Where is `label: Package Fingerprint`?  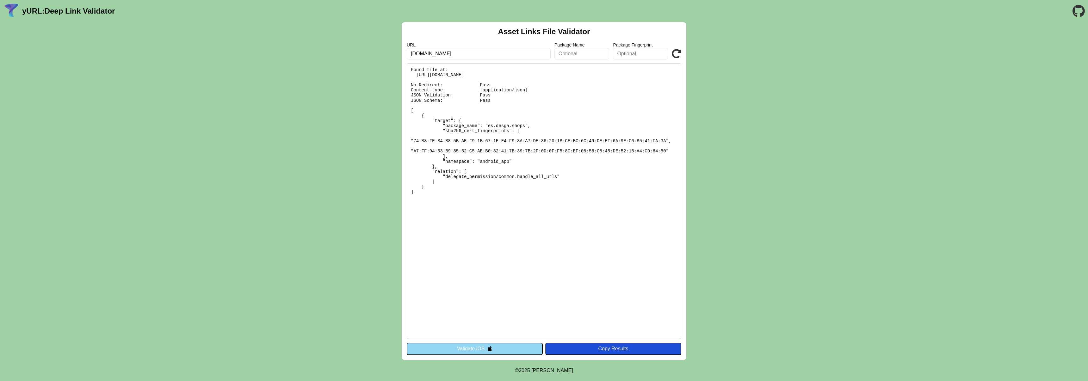 label: Package Fingerprint is located at coordinates (641, 45).